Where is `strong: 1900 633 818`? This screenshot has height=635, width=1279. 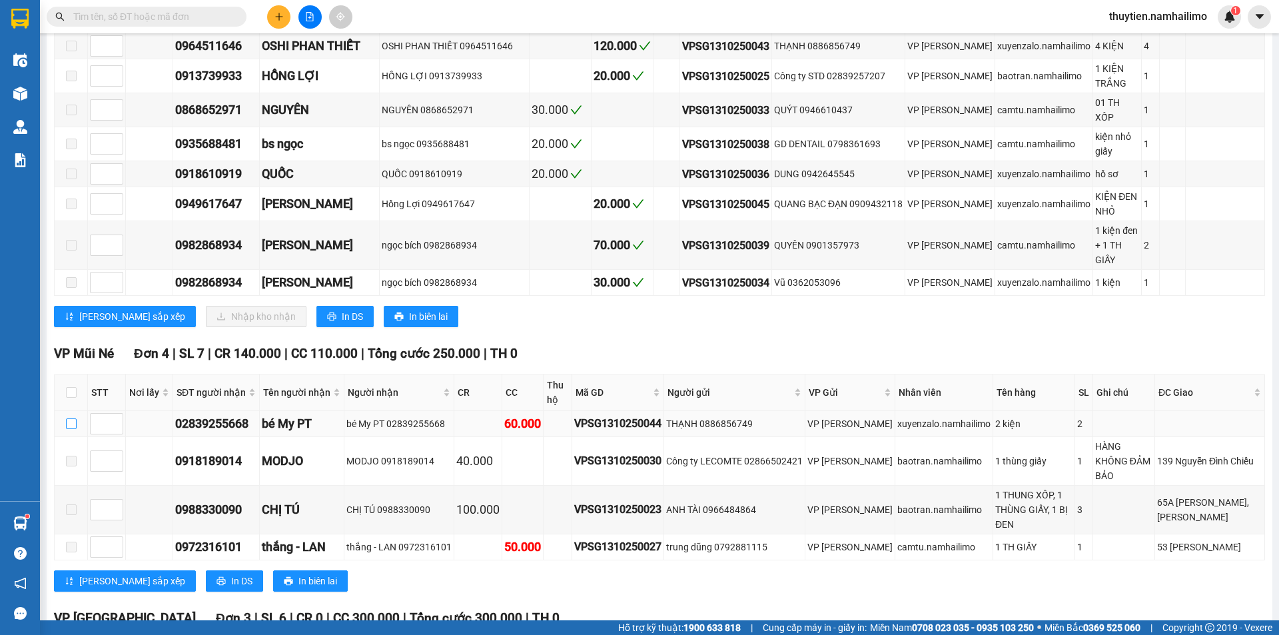 strong: 1900 633 818 is located at coordinates (712, 627).